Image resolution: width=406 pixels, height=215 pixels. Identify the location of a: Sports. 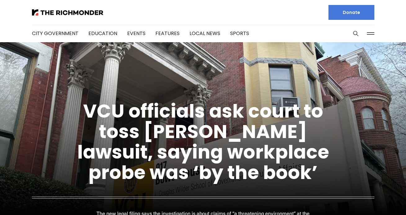
(239, 33).